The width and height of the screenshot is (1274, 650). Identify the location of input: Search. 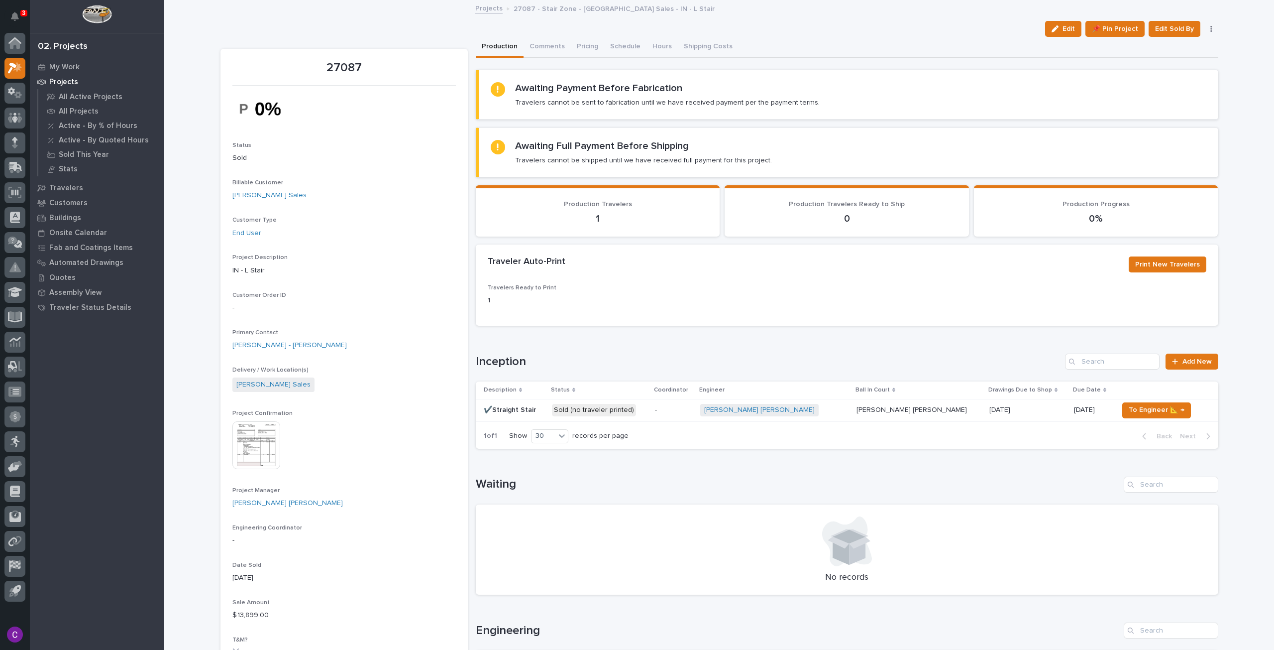
(1112, 361).